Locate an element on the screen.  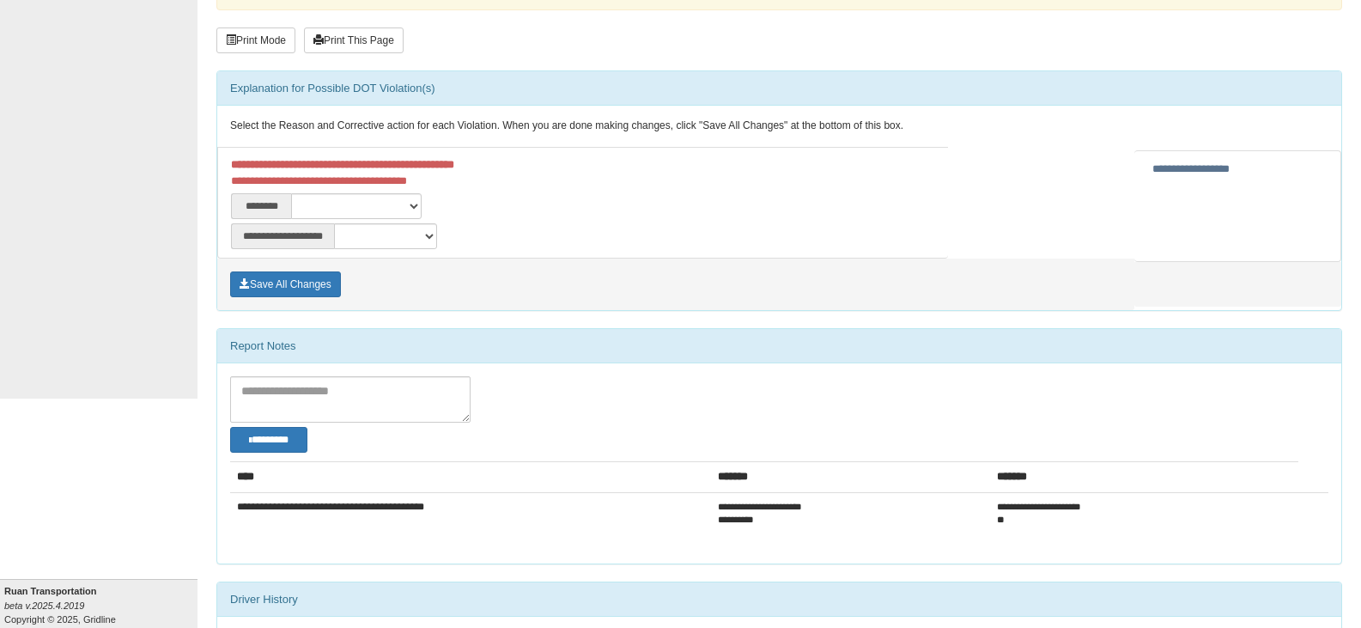
div: Driver History is located at coordinates (779, 599).